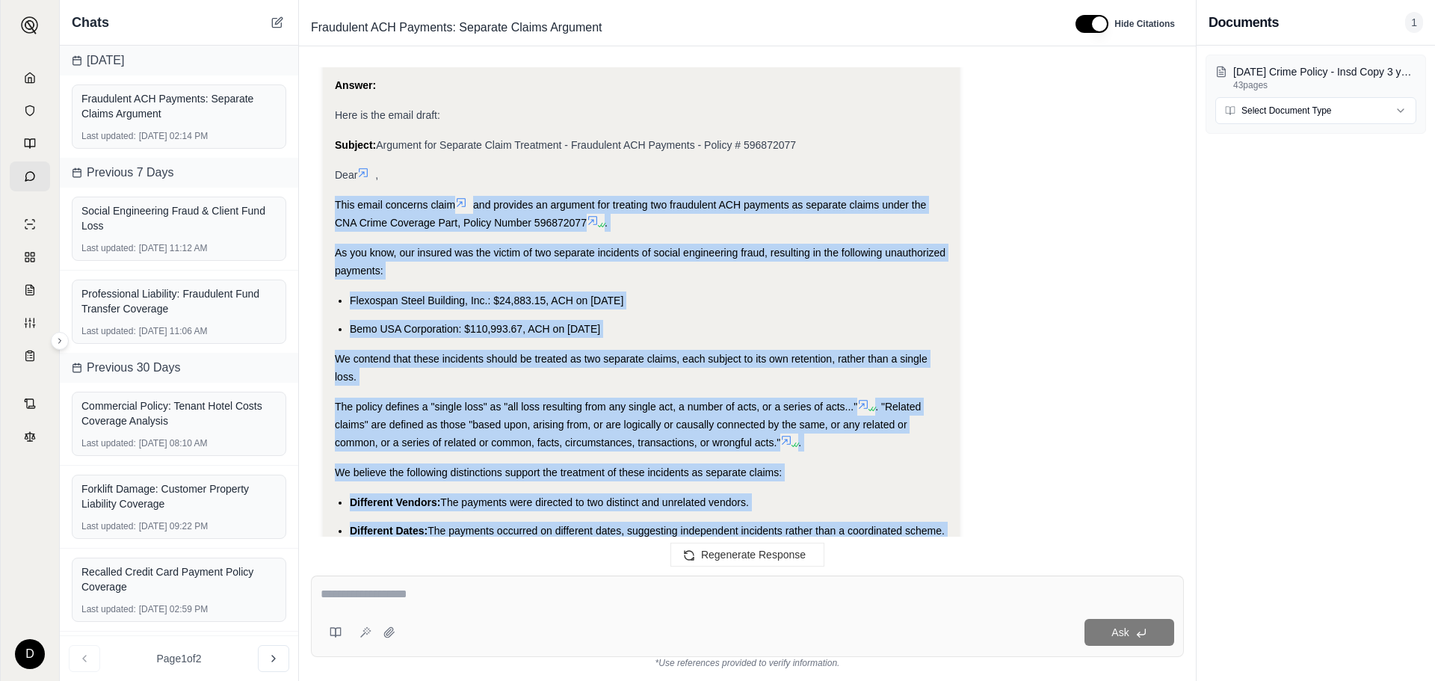  Describe the element at coordinates (30, 290) in the screenshot. I see `a: Claim Coverage` at that location.